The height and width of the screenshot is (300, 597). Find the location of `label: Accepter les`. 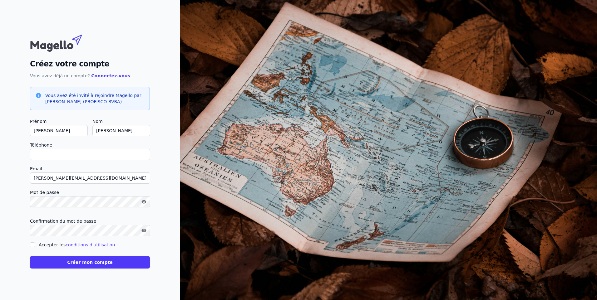

label: Accepter les is located at coordinates (77, 245).